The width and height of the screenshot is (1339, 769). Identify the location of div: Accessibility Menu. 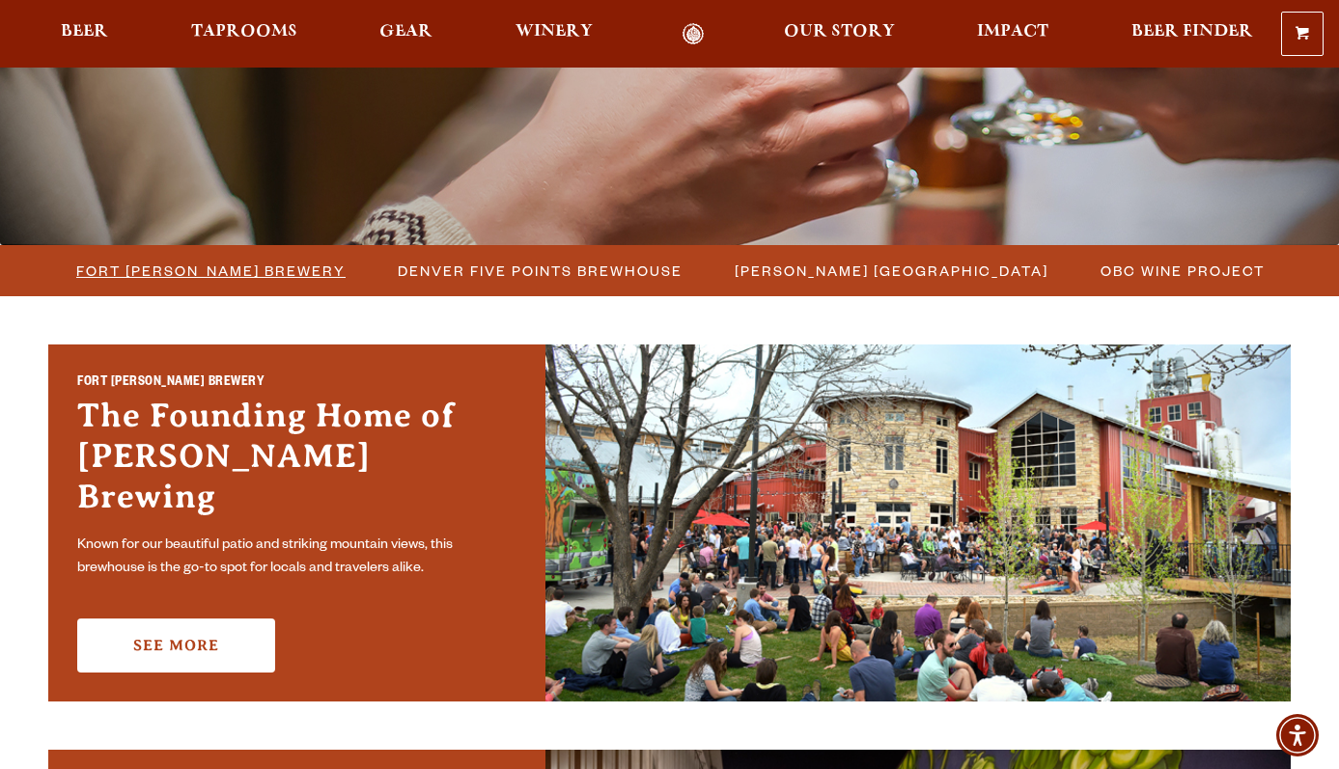
(1298, 736).